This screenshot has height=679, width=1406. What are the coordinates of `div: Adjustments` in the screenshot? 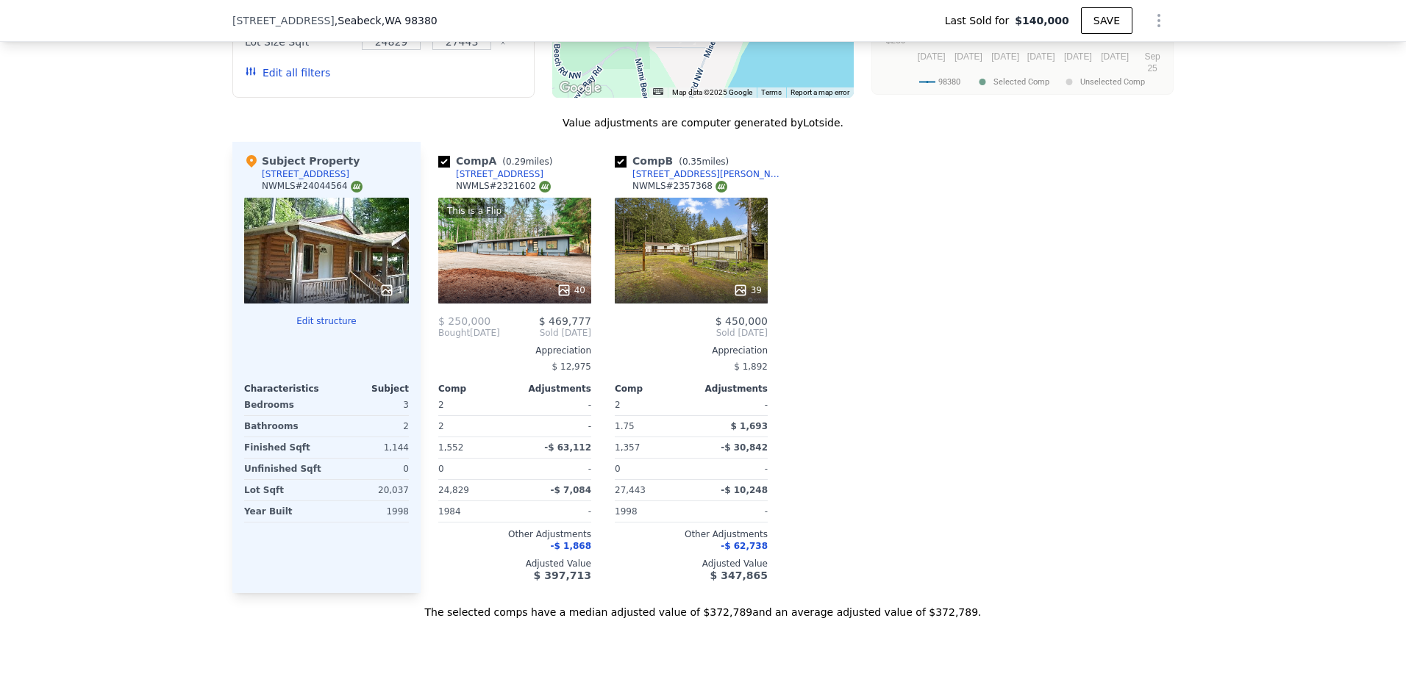 It's located at (729, 389).